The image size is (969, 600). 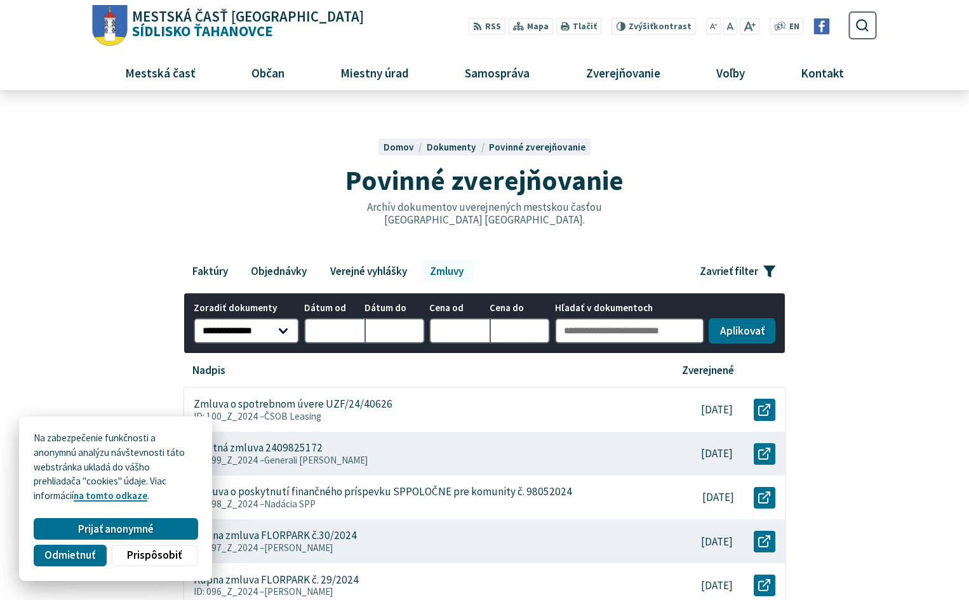 I want to click on span: Cena od, so click(x=459, y=308).